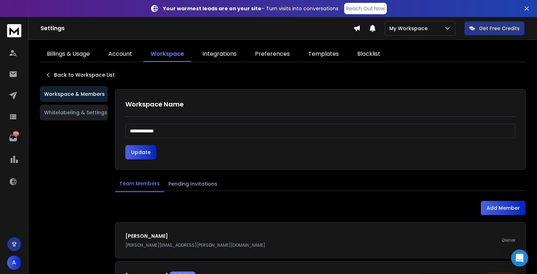  What do you see at coordinates (499, 28) in the screenshot?
I see `p: Get Free Credits` at bounding box center [499, 28].